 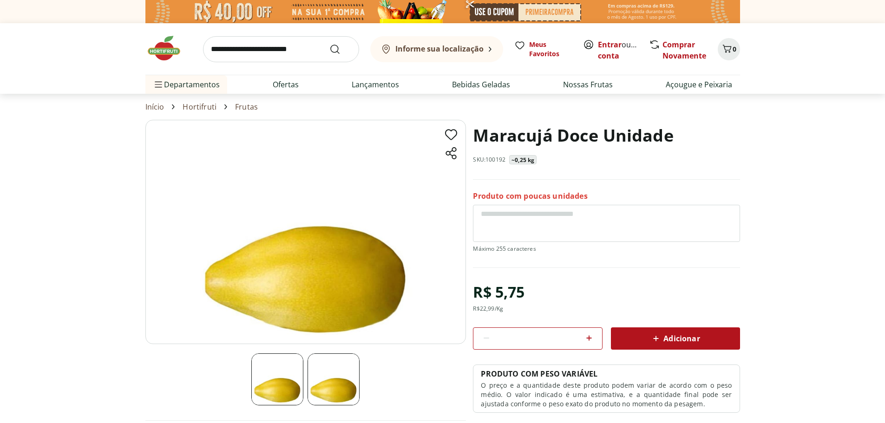 What do you see at coordinates (437, 49) in the screenshot?
I see `button: Informe sua localização` at bounding box center [437, 49].